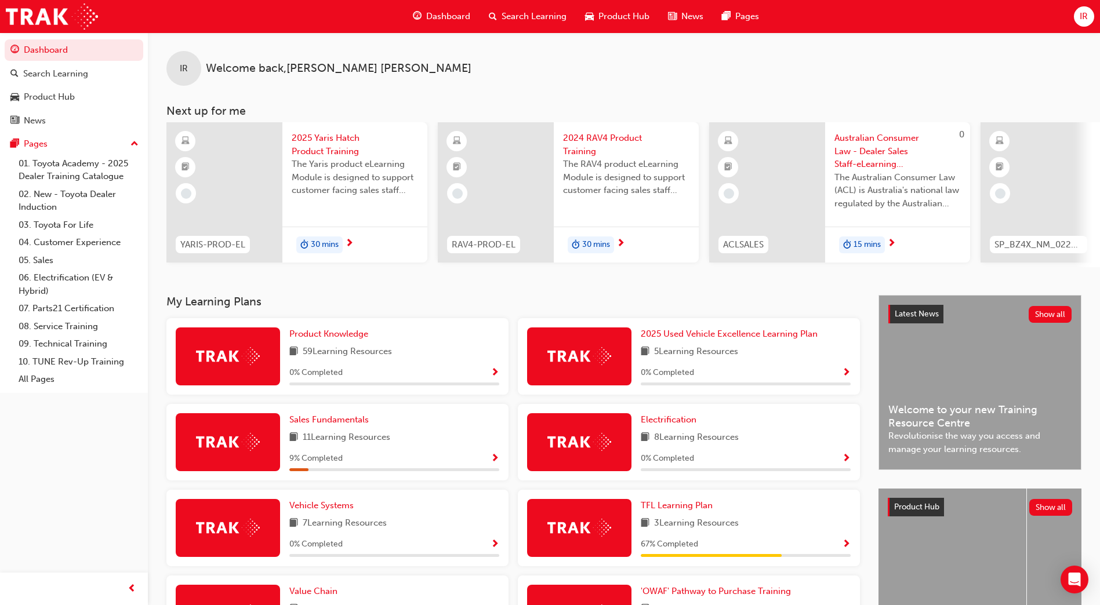 The width and height of the screenshot is (1100, 605). I want to click on a: 0ACLSALESAustralian Consumer Law - Dealer Sales Staff-eLearning moduleThe Australian Consumer Law..., so click(840, 192).